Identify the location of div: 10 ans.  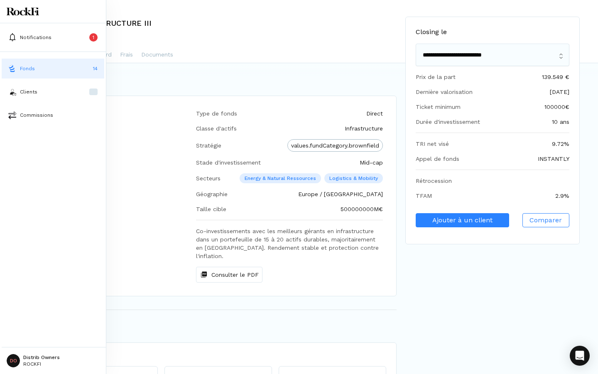
(561, 122).